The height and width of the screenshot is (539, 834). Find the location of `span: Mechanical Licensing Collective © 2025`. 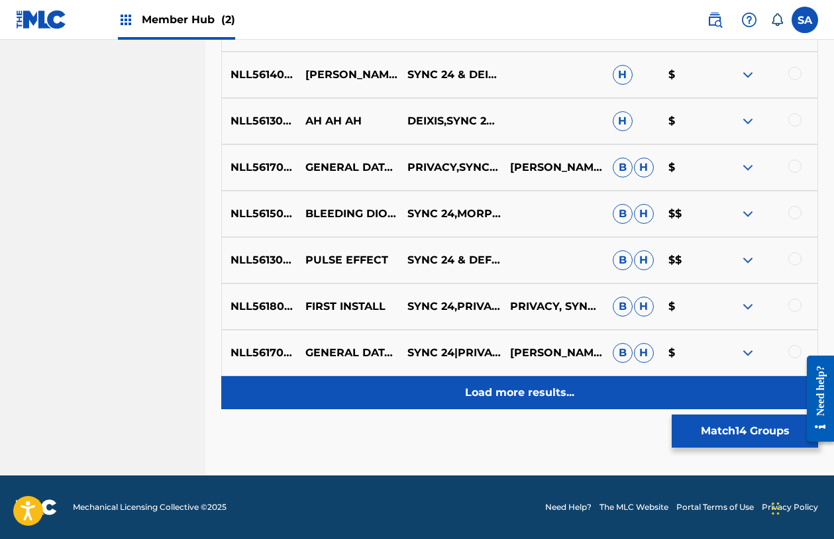

span: Mechanical Licensing Collective © 2025 is located at coordinates (150, 508).